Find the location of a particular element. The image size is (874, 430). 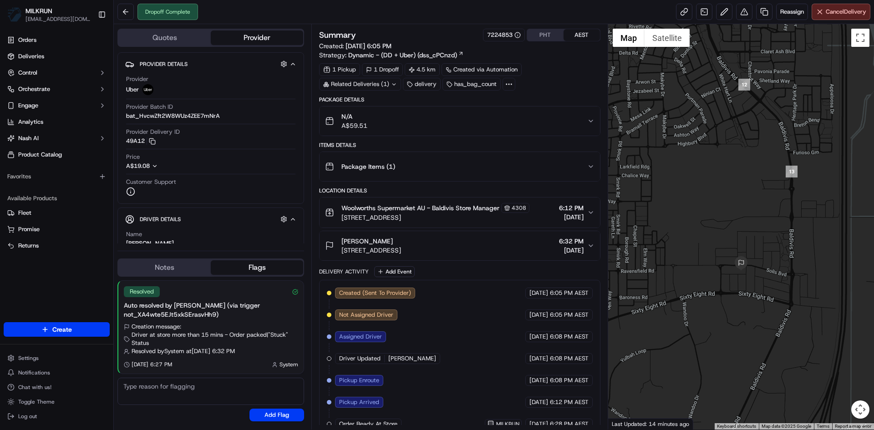

span: Not Assigned Driver is located at coordinates (366, 315).